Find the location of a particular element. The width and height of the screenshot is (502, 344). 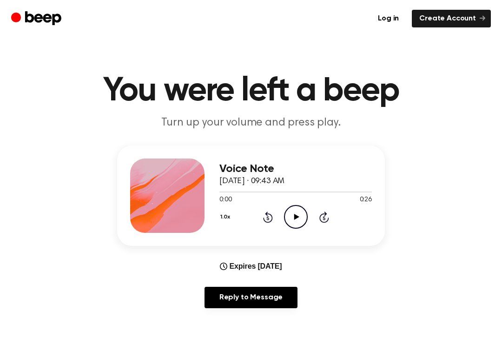

p: Turn up your volume and press play. is located at coordinates (251, 123).